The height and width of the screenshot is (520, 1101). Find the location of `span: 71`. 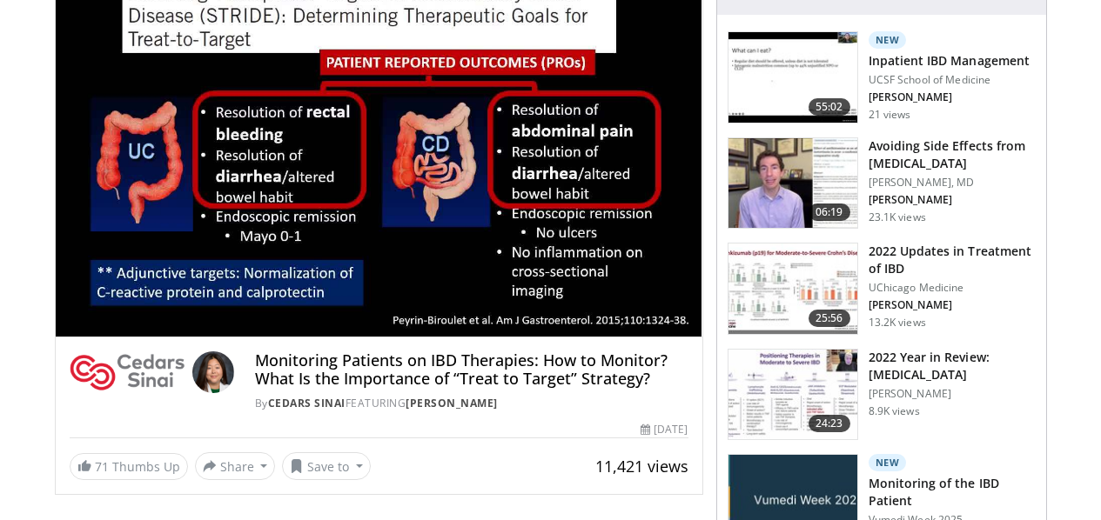

span: 71 is located at coordinates (102, 467).